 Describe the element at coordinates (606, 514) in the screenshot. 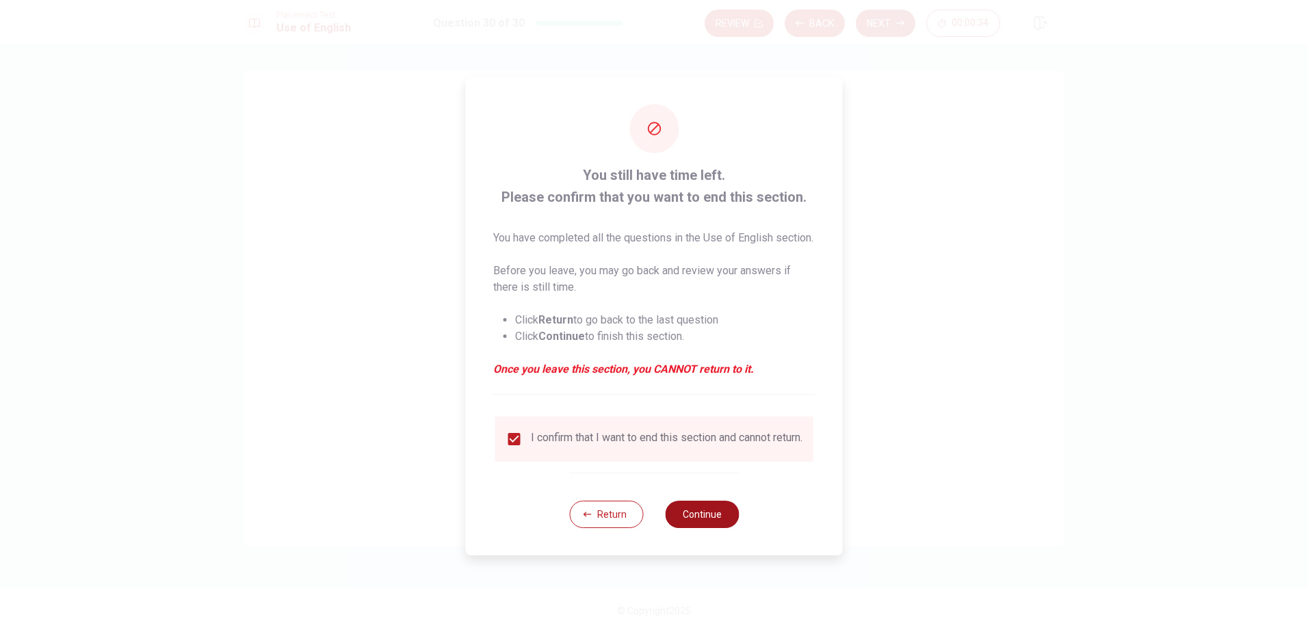

I see `button: Return` at that location.